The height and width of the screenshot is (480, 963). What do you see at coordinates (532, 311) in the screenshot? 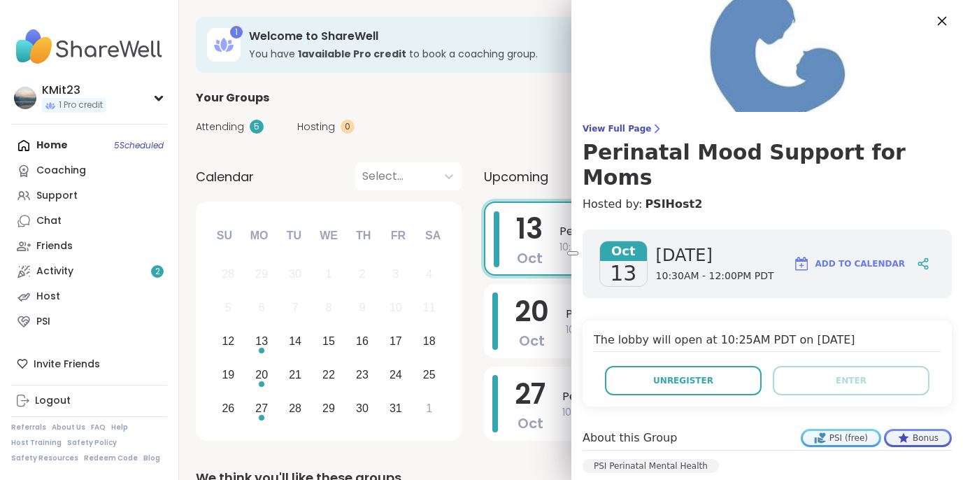
I see `span: 20` at bounding box center [532, 311].